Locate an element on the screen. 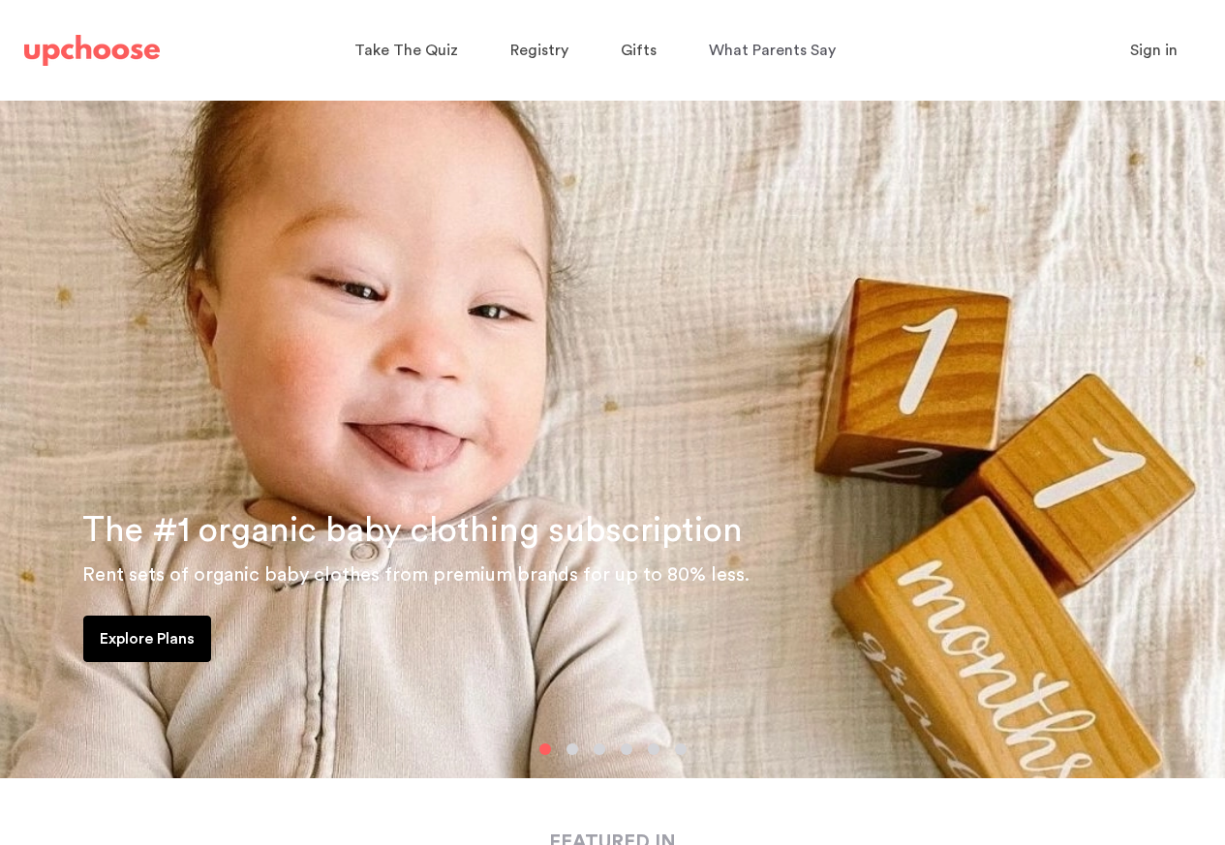  a: Explore Plans is located at coordinates (147, 639).